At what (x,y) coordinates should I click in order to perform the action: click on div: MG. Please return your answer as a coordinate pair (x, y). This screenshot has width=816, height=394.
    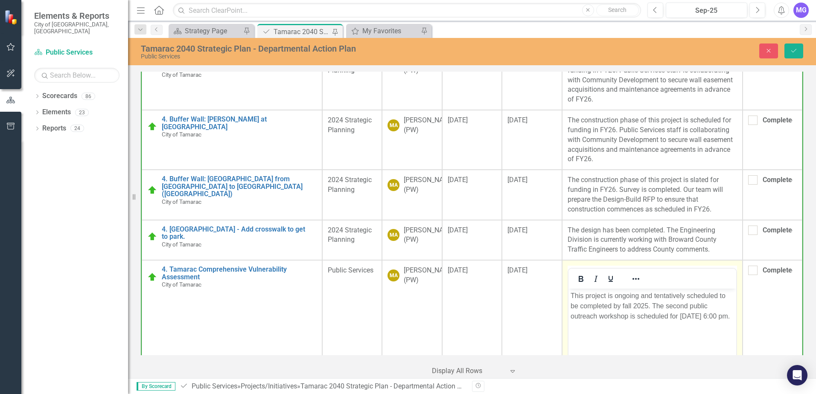
    Looking at the image, I should click on (801, 10).